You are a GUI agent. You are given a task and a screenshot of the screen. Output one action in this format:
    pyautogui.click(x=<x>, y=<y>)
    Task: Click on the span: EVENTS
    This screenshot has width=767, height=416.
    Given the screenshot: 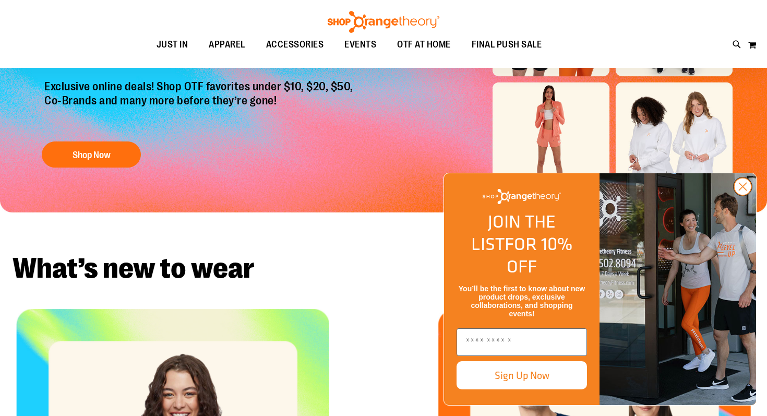 What is the action you would take?
    pyautogui.click(x=360, y=44)
    